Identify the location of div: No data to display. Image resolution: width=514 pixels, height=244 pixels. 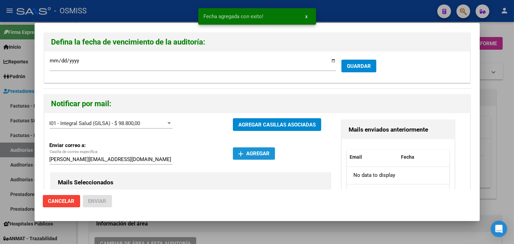
(398, 175).